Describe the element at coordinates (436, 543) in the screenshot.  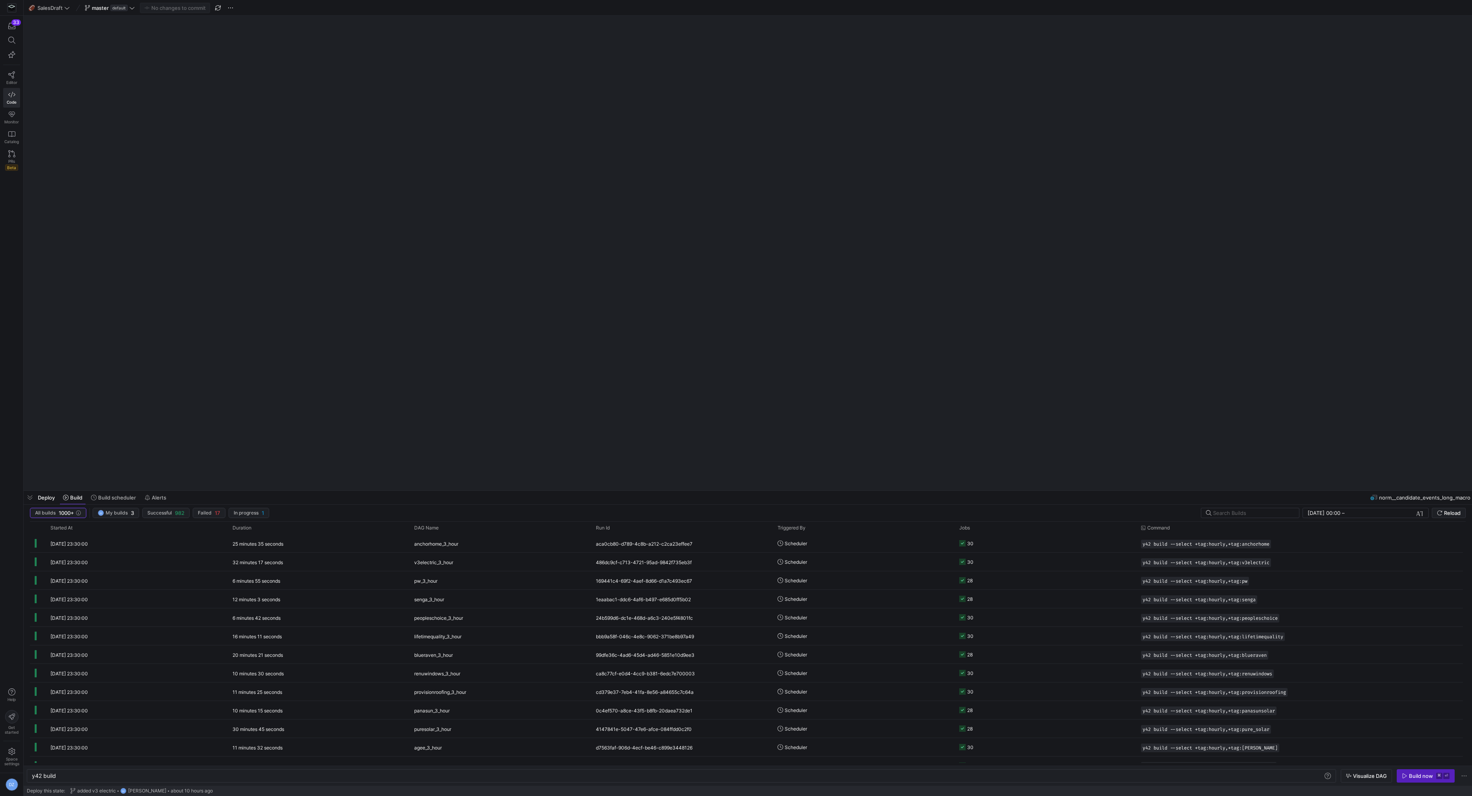
I see `span: anchorhome_3_hour` at that location.